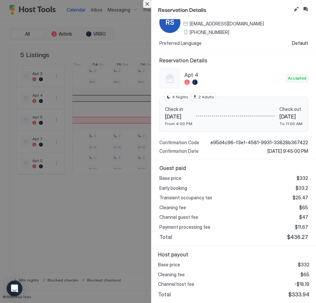  Describe the element at coordinates (234, 75) in the screenshot. I see `span: Apt 4` at that location.